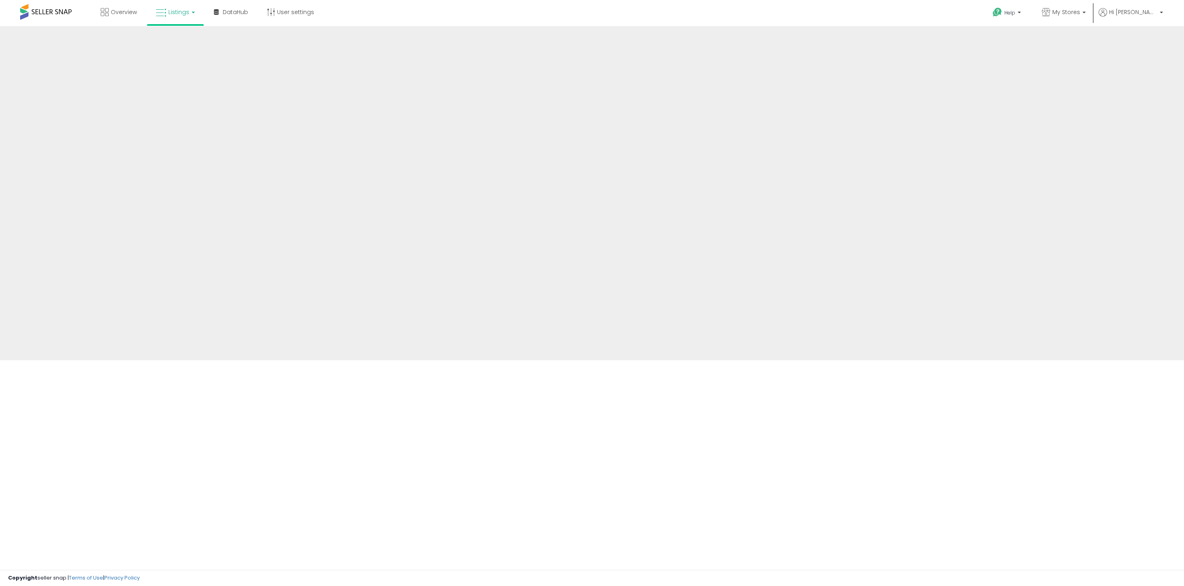  I want to click on span: Listings, so click(179, 12).